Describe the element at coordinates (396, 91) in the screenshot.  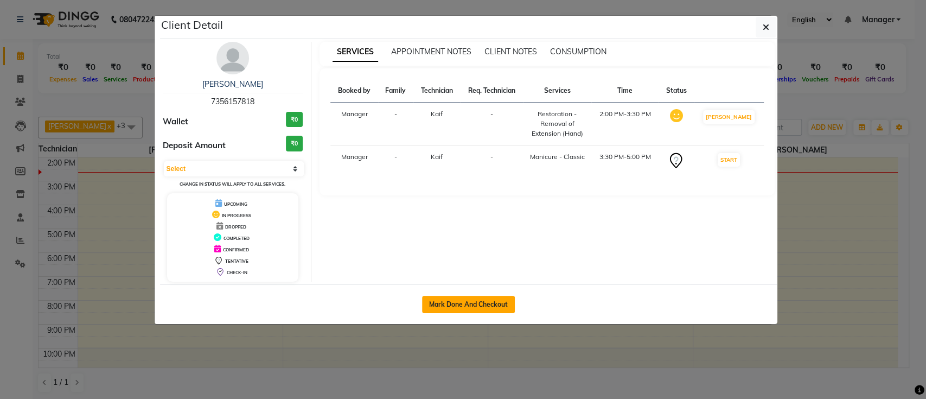
I see `th: Family` at that location.